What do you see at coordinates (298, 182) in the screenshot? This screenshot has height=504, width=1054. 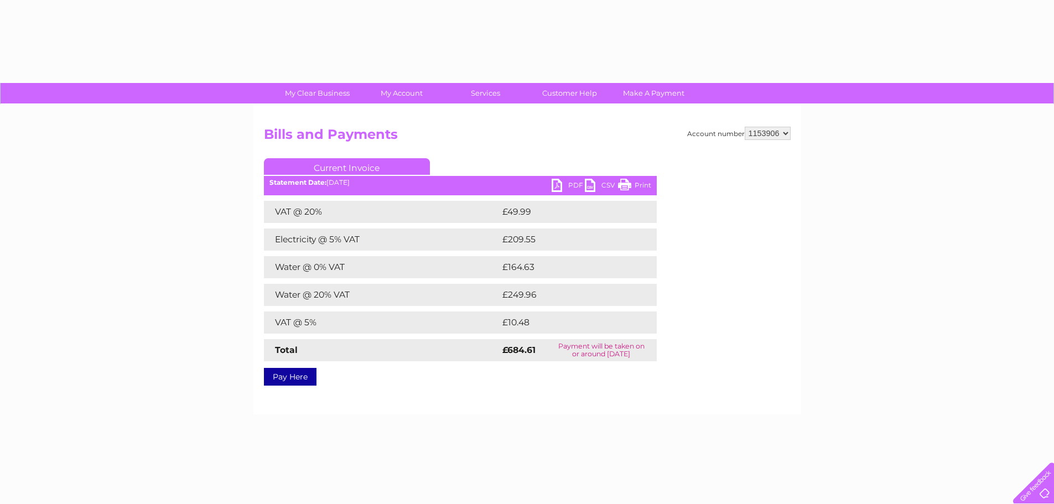 I see `b: Statement Date:` at bounding box center [298, 182].